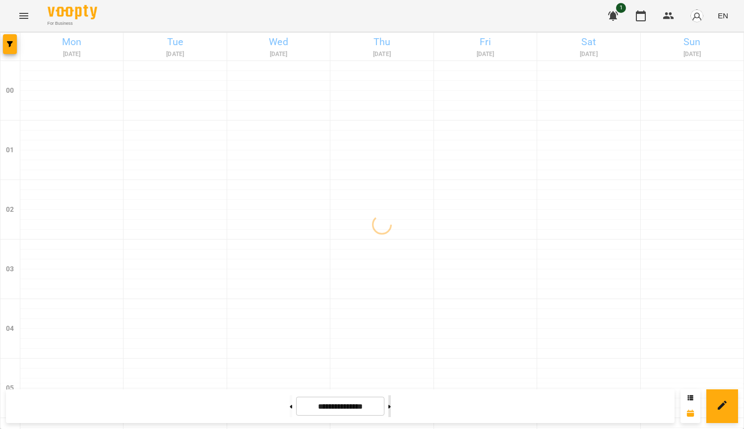  What do you see at coordinates (696, 16) in the screenshot?
I see `img: avatar_s.png` at bounding box center [696, 16].